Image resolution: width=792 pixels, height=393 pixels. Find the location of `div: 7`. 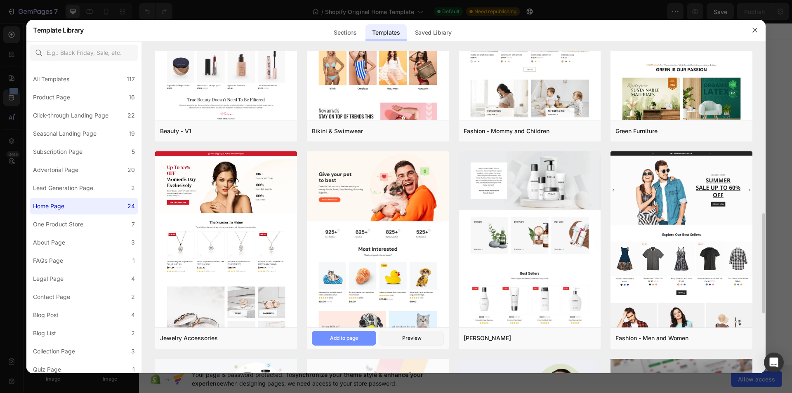

div: 7 is located at coordinates (133, 224).